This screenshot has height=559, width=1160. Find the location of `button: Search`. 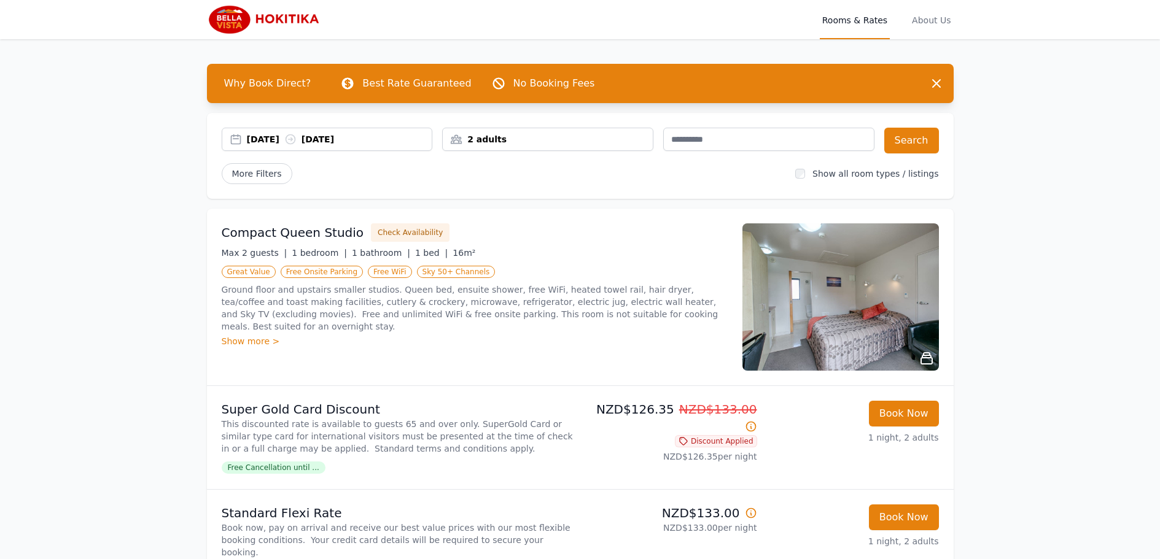

button: Search is located at coordinates (911, 141).